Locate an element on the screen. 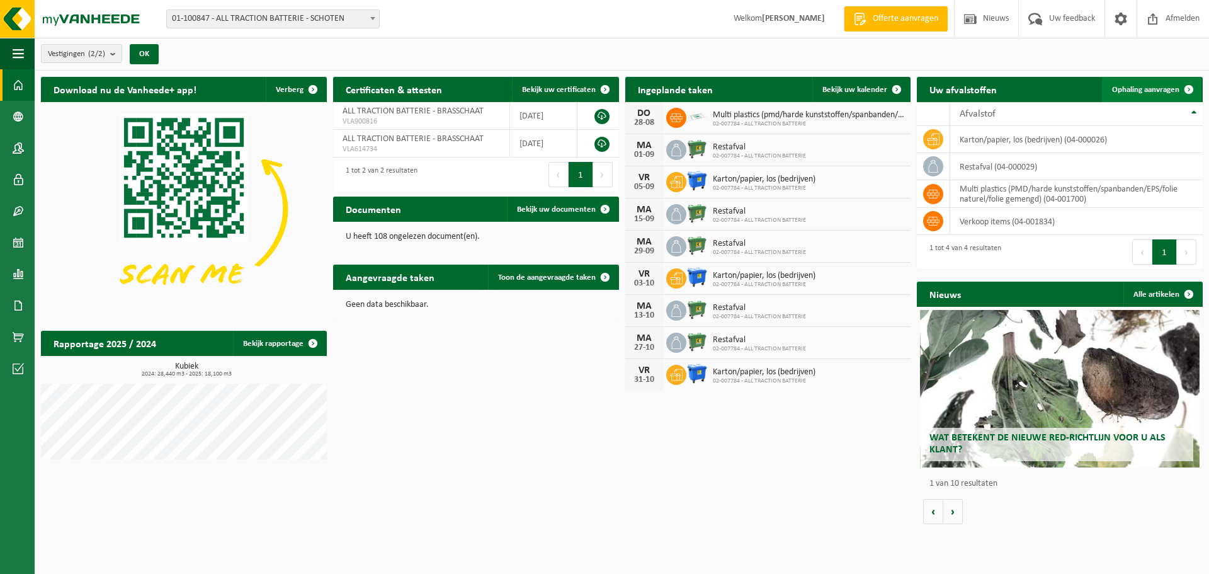  span: 2024: 28,440 m3 - 2025: 18,100 m3 is located at coordinates (187, 374).